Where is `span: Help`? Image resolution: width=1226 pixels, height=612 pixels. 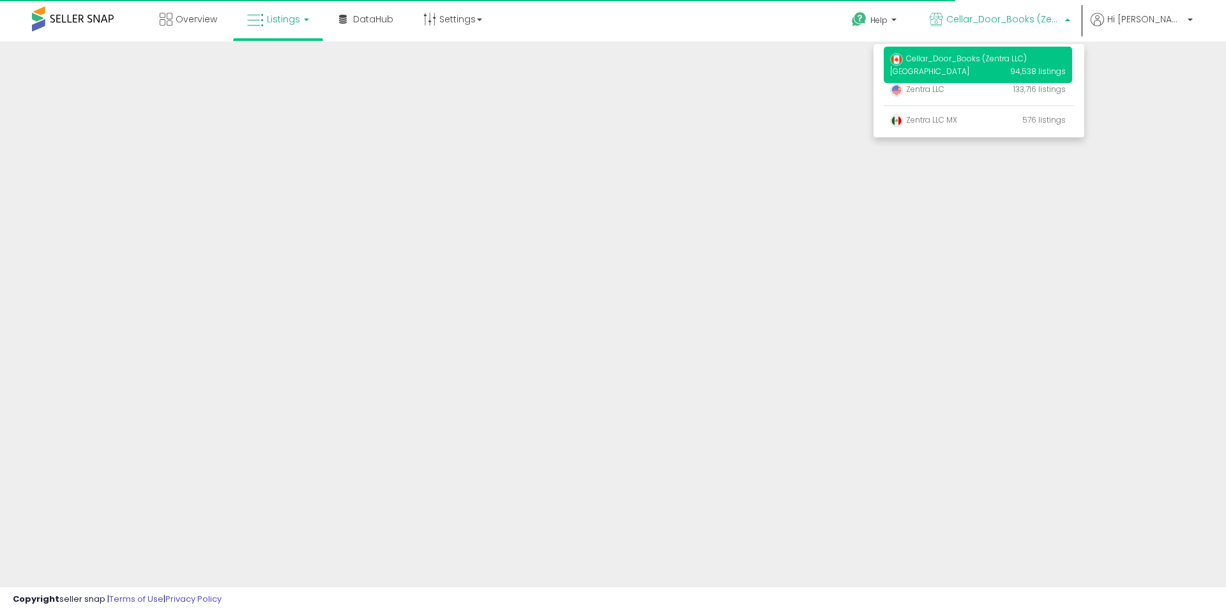
span: Help is located at coordinates (878, 20).